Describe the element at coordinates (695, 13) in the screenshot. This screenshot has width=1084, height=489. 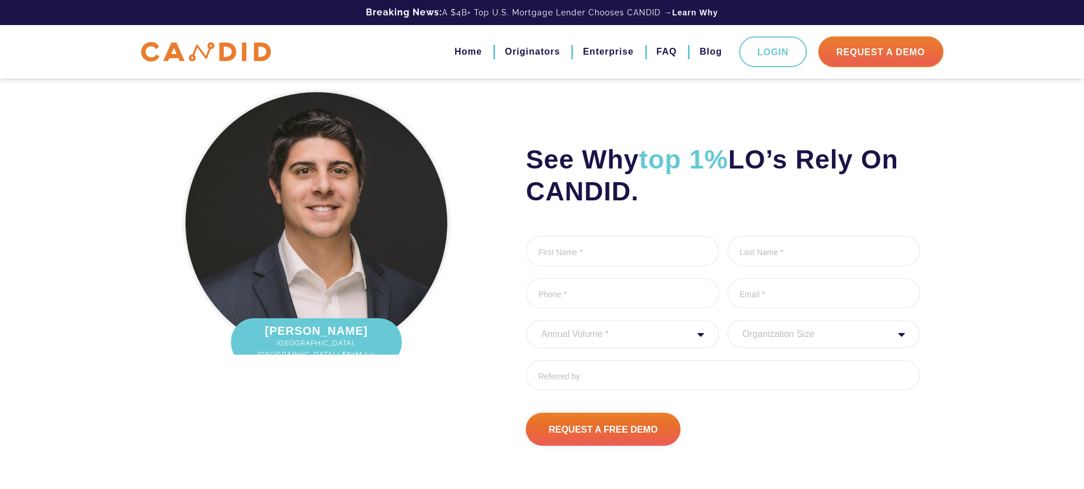
I see `a: Learn Why` at that location.